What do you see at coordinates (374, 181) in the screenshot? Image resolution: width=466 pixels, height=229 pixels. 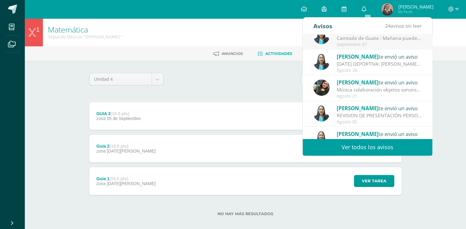 I see `button: Ver tarea` at bounding box center [374, 181].